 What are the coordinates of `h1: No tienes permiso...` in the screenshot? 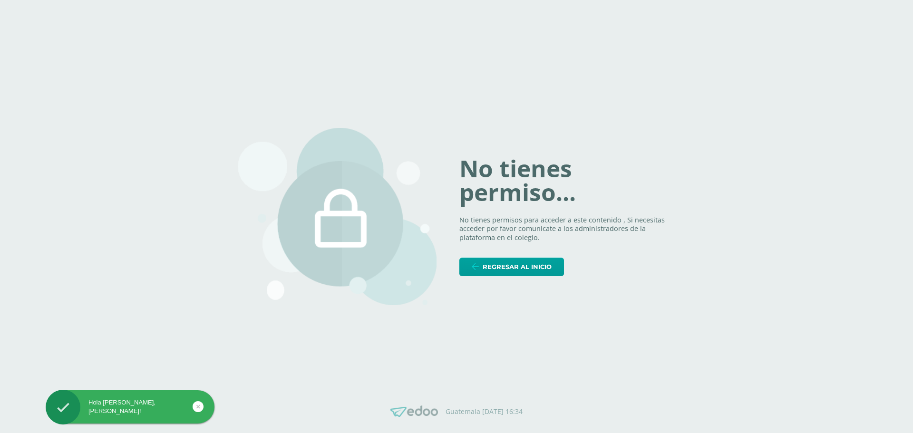 It's located at (567, 180).